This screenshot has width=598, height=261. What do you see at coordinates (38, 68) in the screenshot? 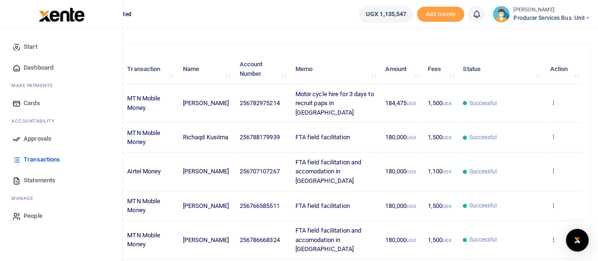
I see `span: Dashboard` at bounding box center [38, 68].